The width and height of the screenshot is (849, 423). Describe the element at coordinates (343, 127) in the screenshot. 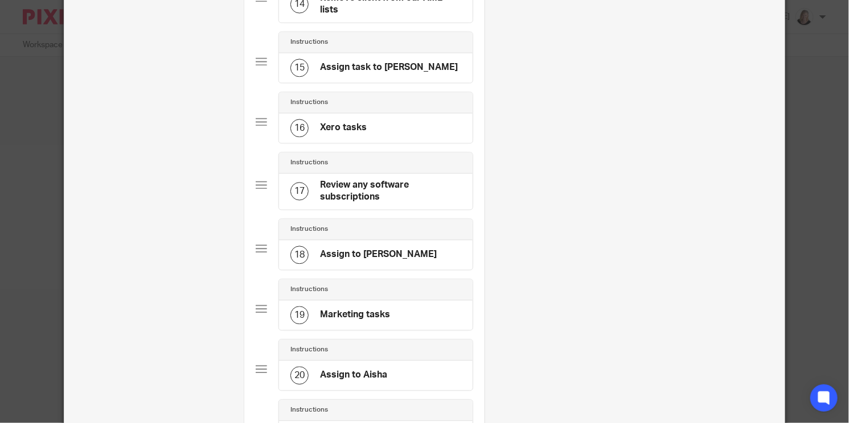

I see `h4: Xero tasks` at that location.